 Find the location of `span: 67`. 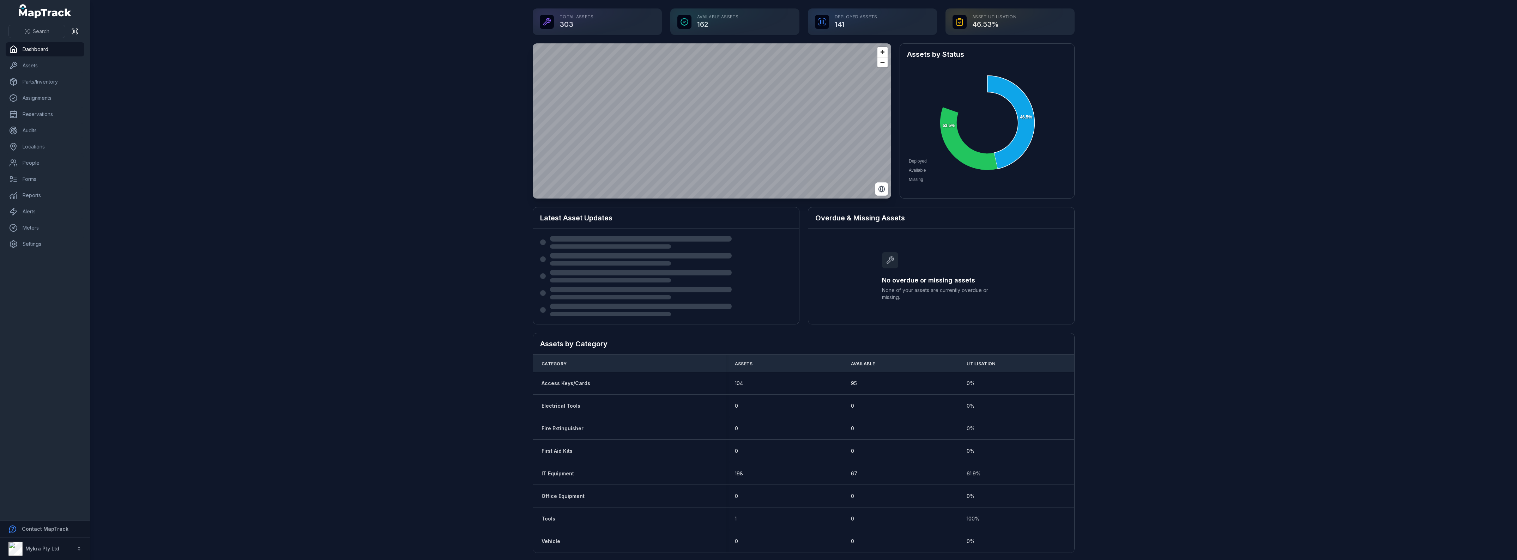

span: 67 is located at coordinates (854, 474).